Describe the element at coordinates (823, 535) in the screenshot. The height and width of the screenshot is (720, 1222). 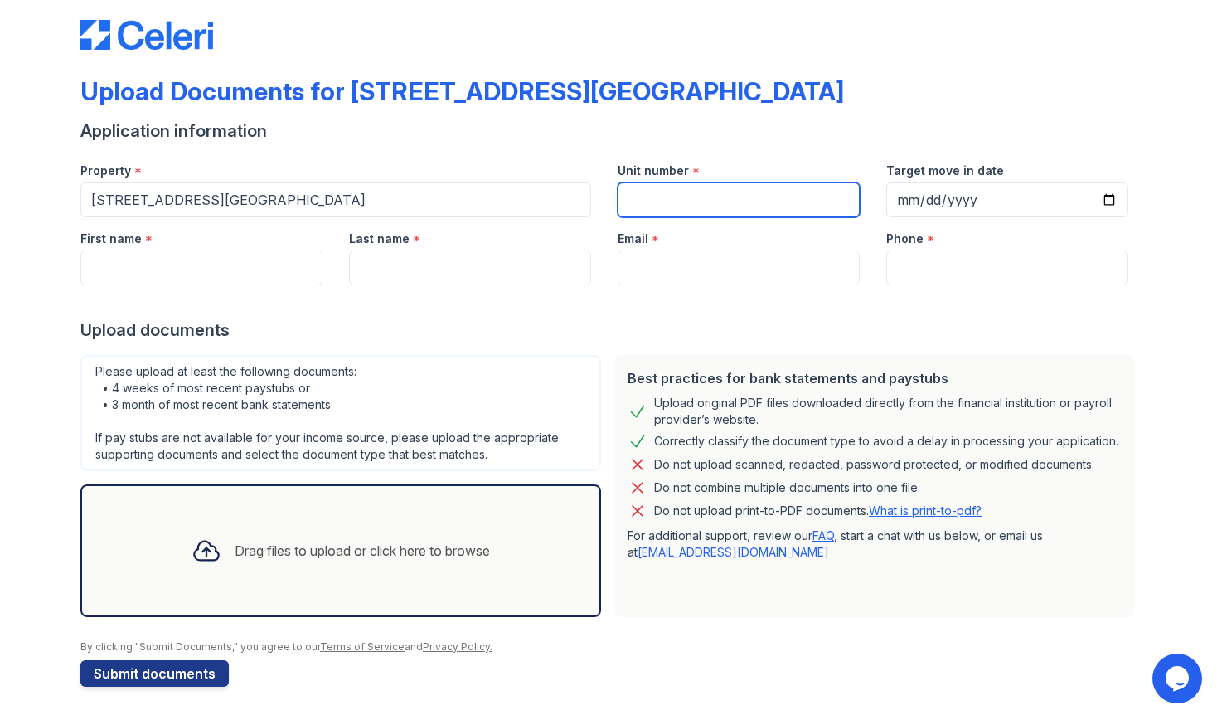
I see `a: FAQ` at that location.